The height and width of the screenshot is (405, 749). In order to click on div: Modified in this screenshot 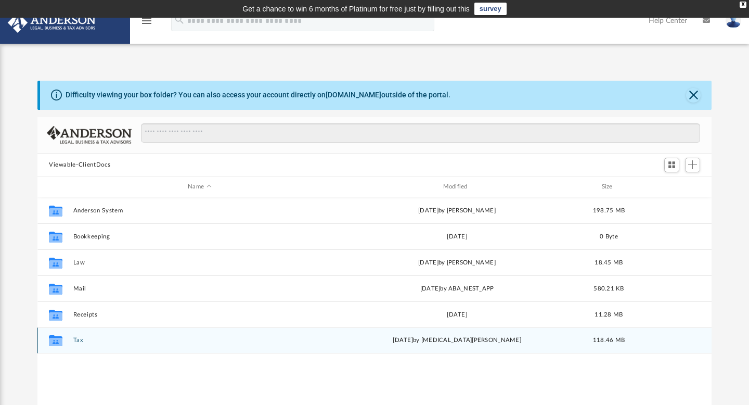, I will do `click(457, 187)`.